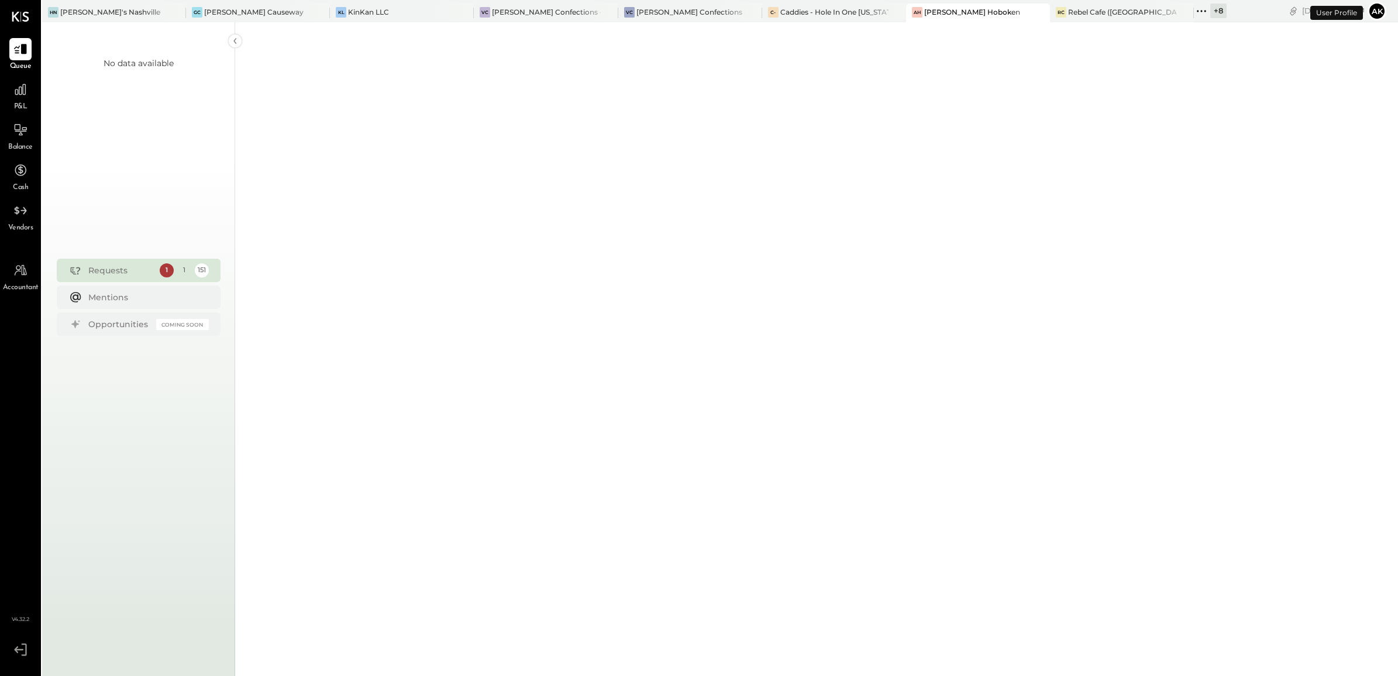 The image size is (1398, 676). I want to click on span: Queue, so click(20, 67).